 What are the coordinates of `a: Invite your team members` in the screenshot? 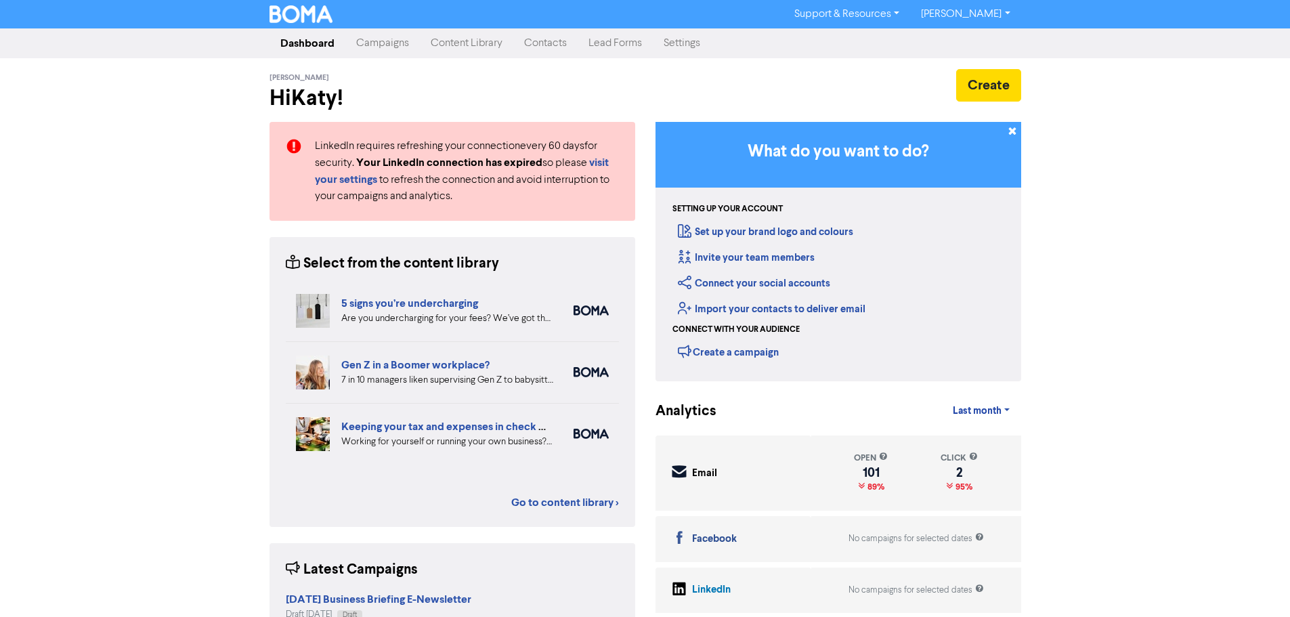 It's located at (746, 257).